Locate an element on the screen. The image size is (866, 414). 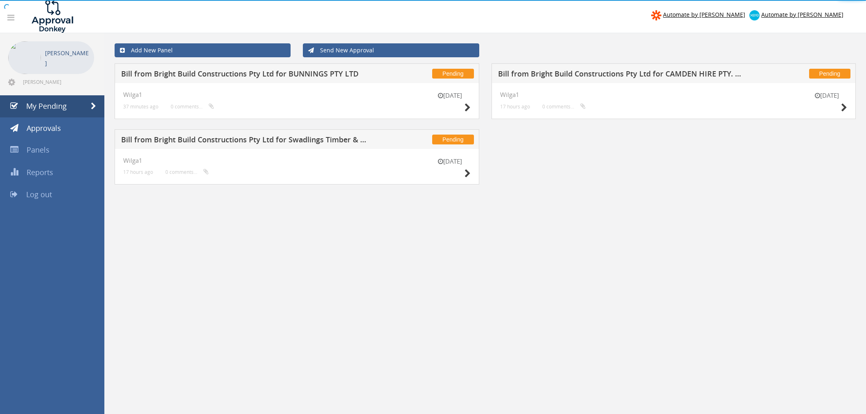
h5: Bill from Bright Build Constructions Pty Ltd for Swadlings Timber & Hardware is located at coordinates (244, 141).